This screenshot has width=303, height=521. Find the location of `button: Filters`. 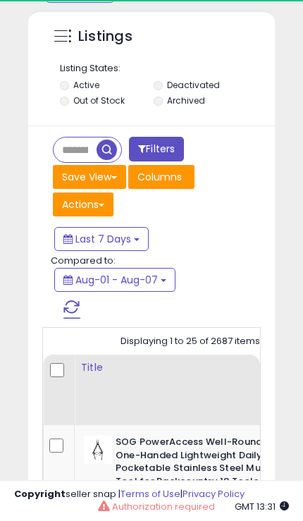

button: Filters is located at coordinates (157, 149).